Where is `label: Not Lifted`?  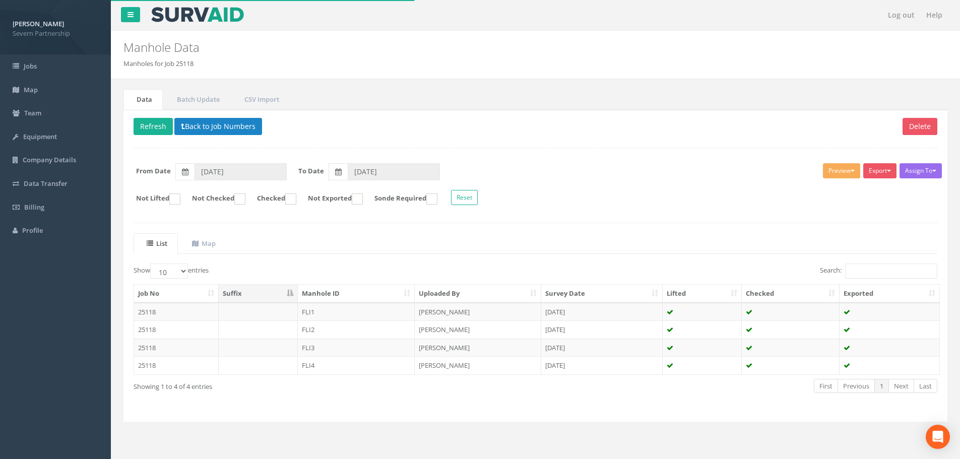 label: Not Lifted is located at coordinates (153, 199).